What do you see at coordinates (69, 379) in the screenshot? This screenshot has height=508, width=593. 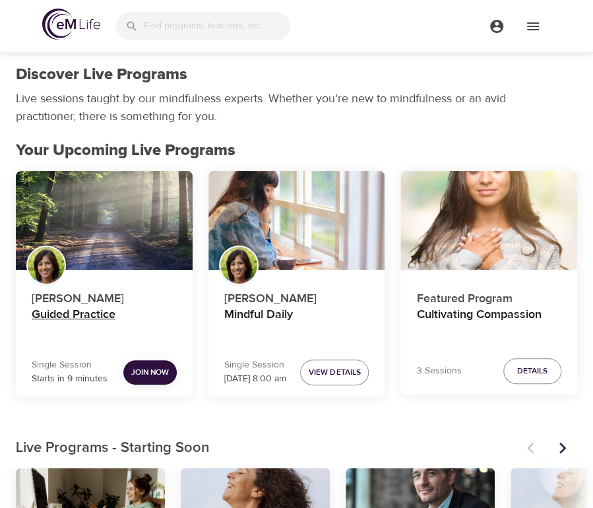 I see `p: Starts in 9 minutes` at bounding box center [69, 379].